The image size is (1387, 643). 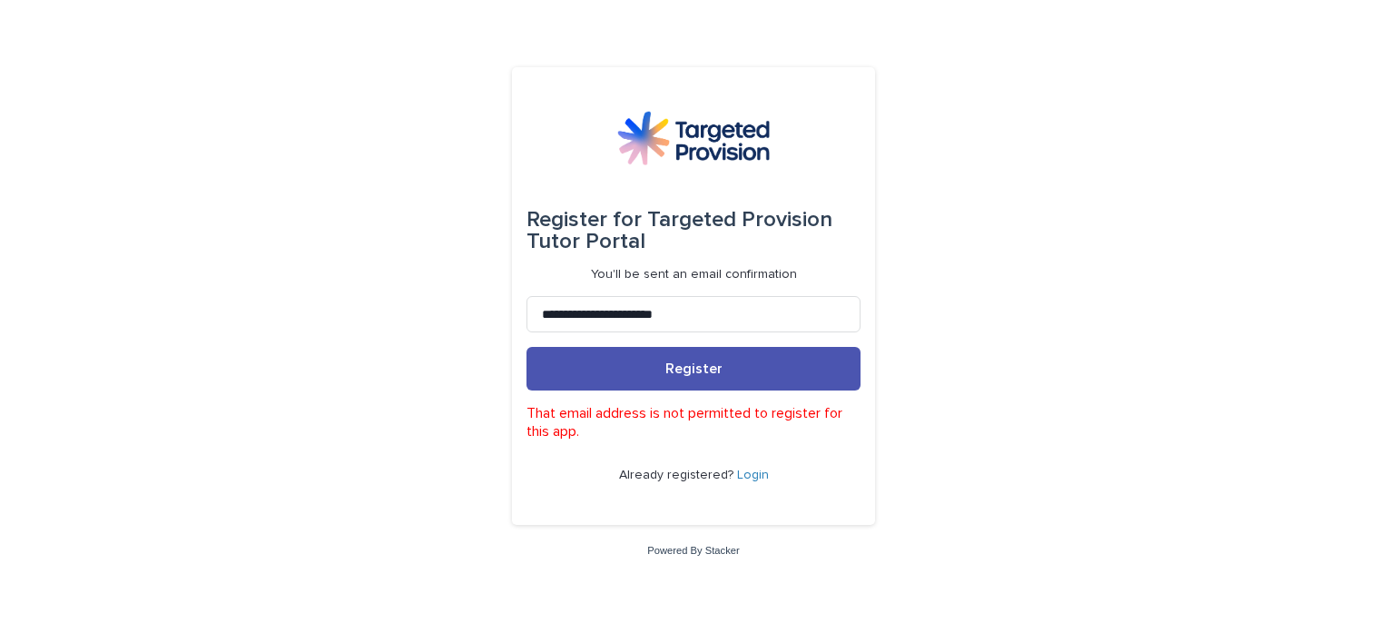 What do you see at coordinates (678, 475) in the screenshot?
I see `span: Already registered?` at bounding box center [678, 475].